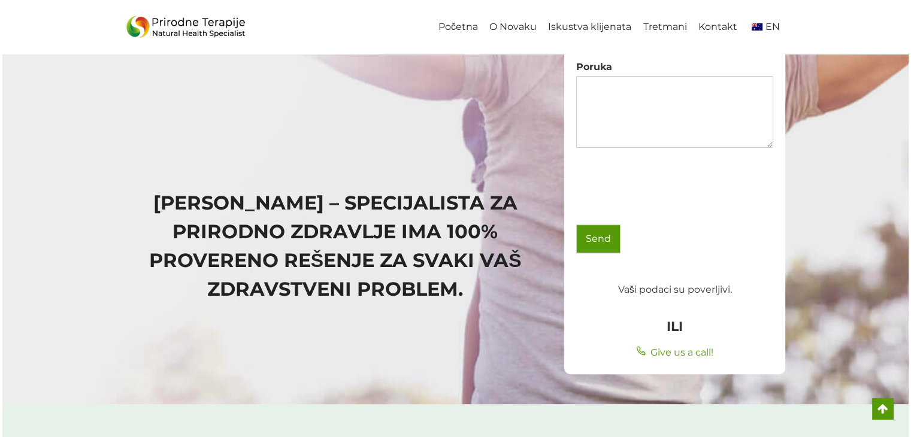 This screenshot has height=437, width=911. What do you see at coordinates (590, 27) in the screenshot?
I see `a: Iskustva klijenata` at bounding box center [590, 27].